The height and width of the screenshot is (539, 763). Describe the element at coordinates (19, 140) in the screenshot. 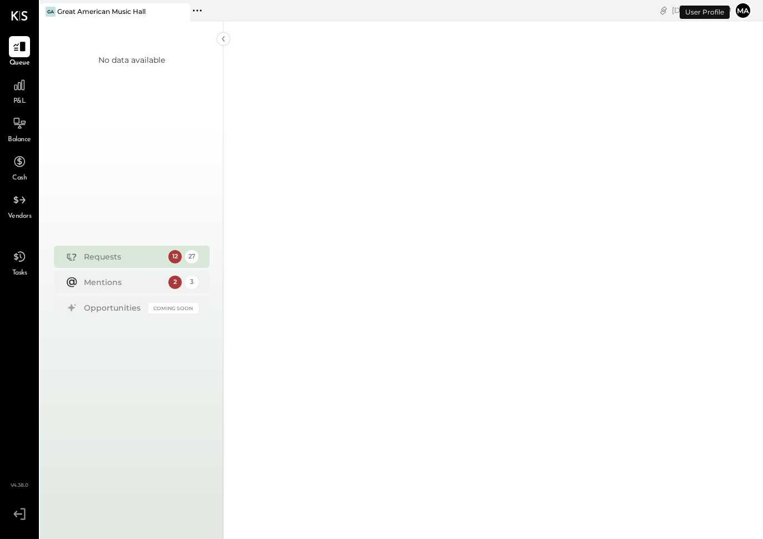

I see `span: Balance` at that location.